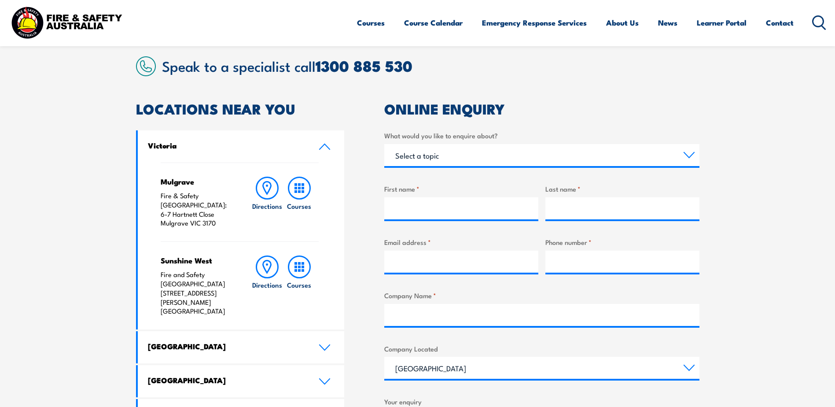  Describe the element at coordinates (668, 22) in the screenshot. I see `a: News` at that location.